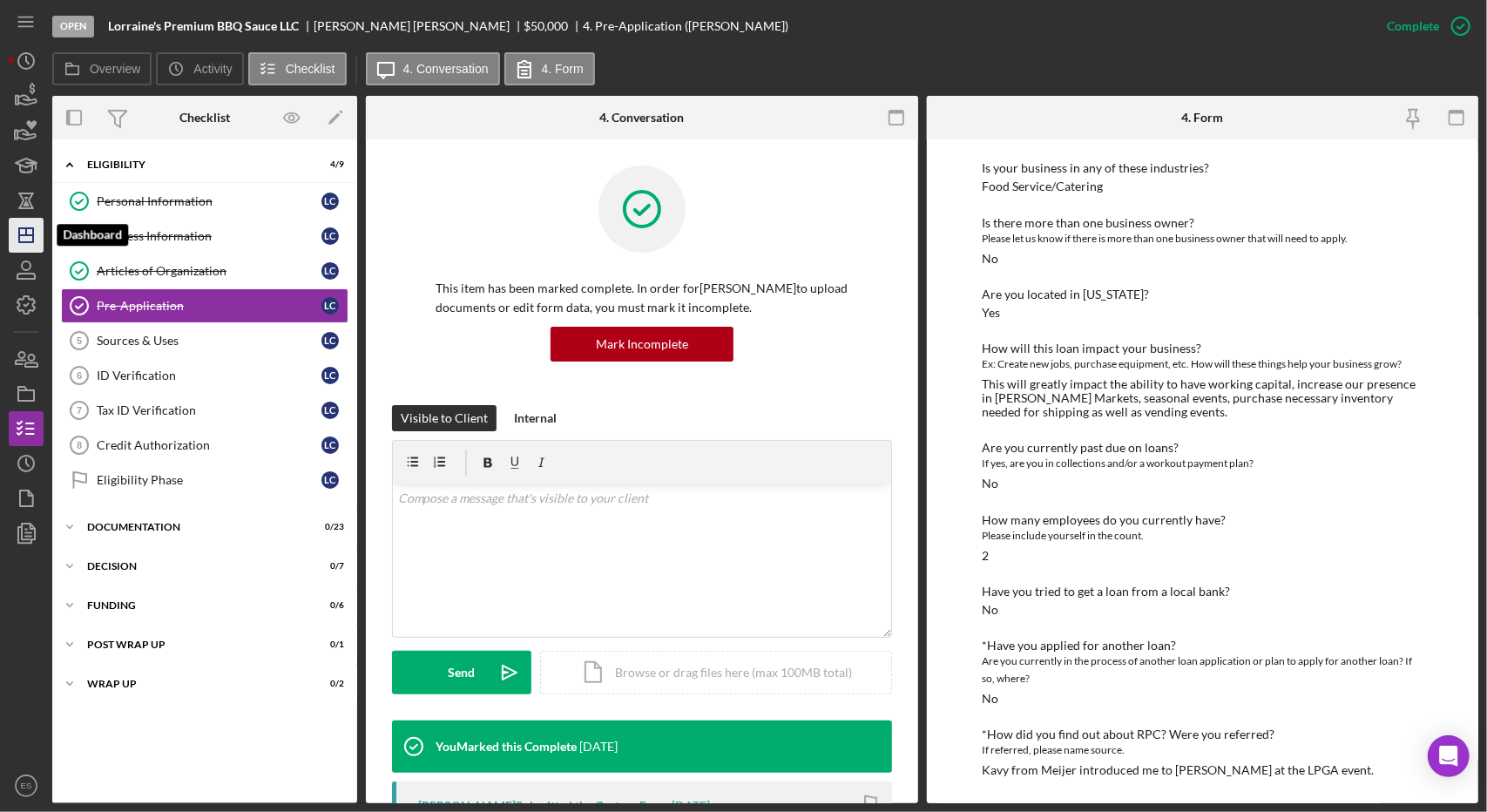  I want to click on div: Credit Authorization, so click(209, 445).